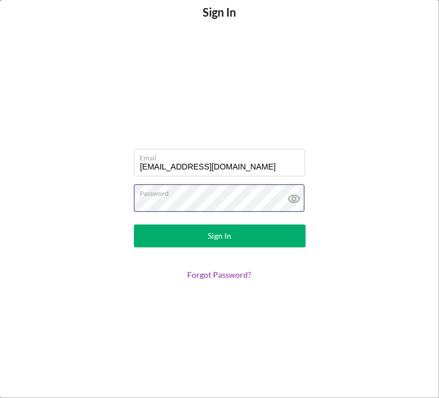 This screenshot has width=439, height=398. Describe the element at coordinates (219, 236) in the screenshot. I see `div: Sign In` at that location.